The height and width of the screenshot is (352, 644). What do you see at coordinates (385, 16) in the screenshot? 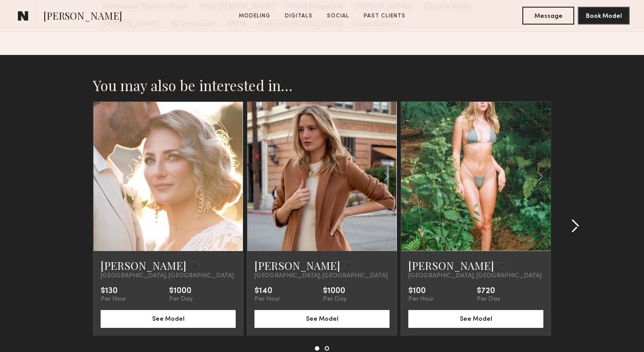
I see `a: Past Clients` at bounding box center [385, 16].